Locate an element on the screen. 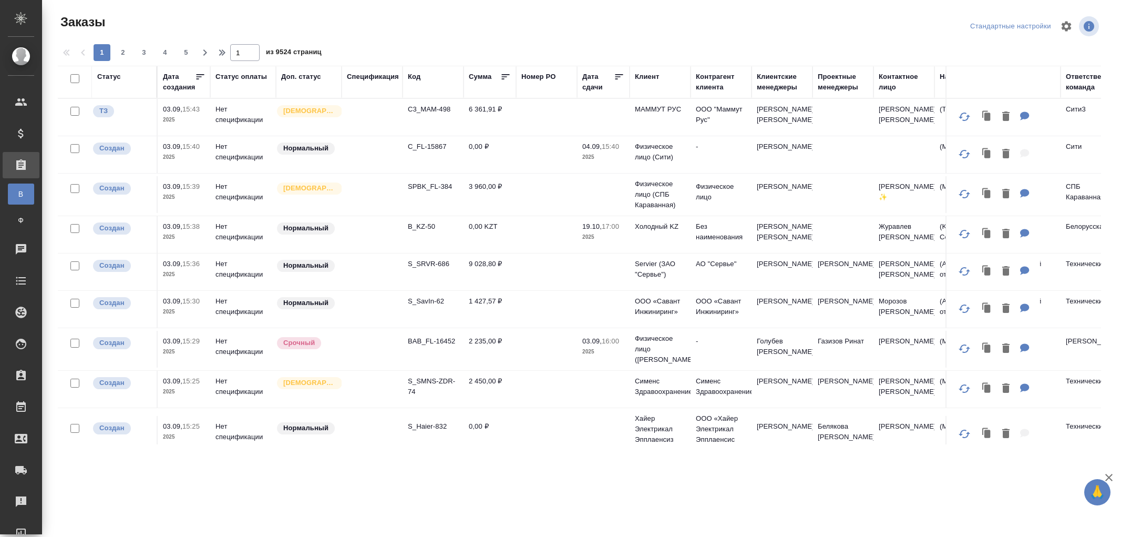  button: Клонировать is located at coordinates (987, 234).